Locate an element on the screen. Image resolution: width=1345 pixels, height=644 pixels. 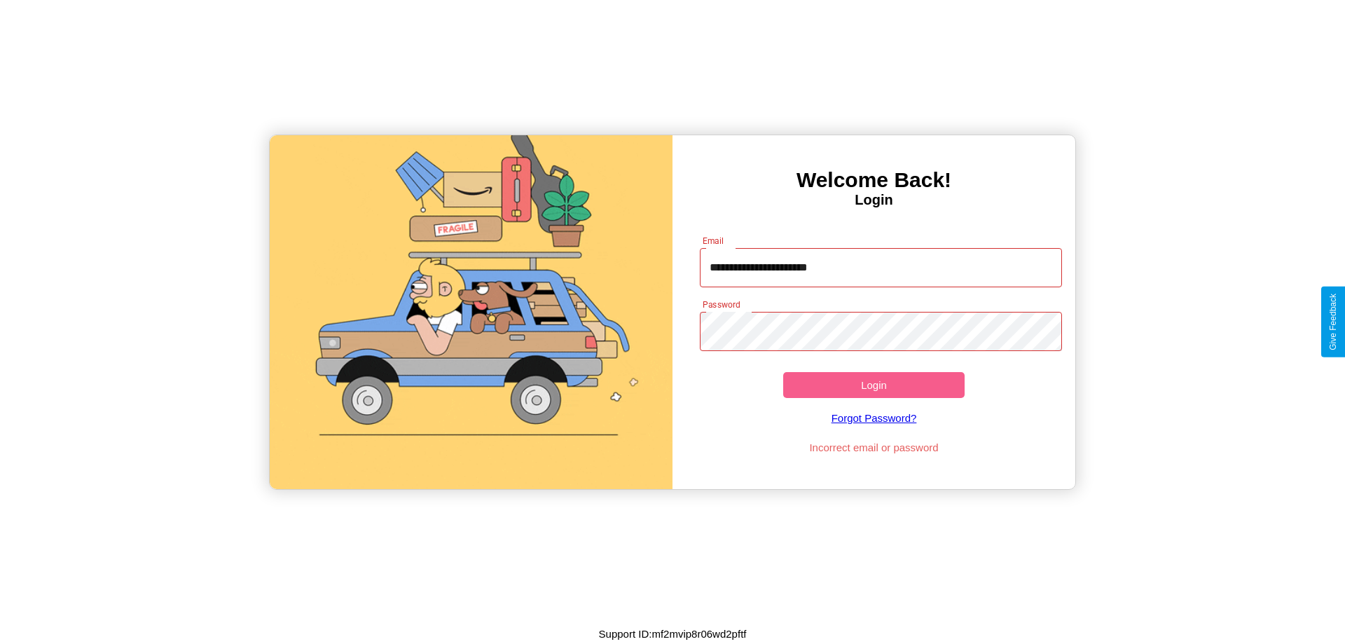
p: Support ID: mf2mvip8r06wd2pftf is located at coordinates (672, 633).